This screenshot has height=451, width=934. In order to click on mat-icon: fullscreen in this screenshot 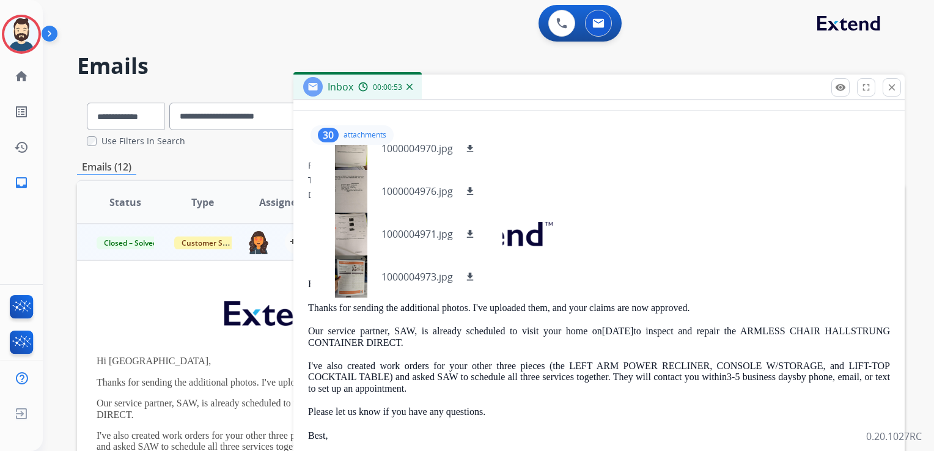, I will do `click(866, 87)`.